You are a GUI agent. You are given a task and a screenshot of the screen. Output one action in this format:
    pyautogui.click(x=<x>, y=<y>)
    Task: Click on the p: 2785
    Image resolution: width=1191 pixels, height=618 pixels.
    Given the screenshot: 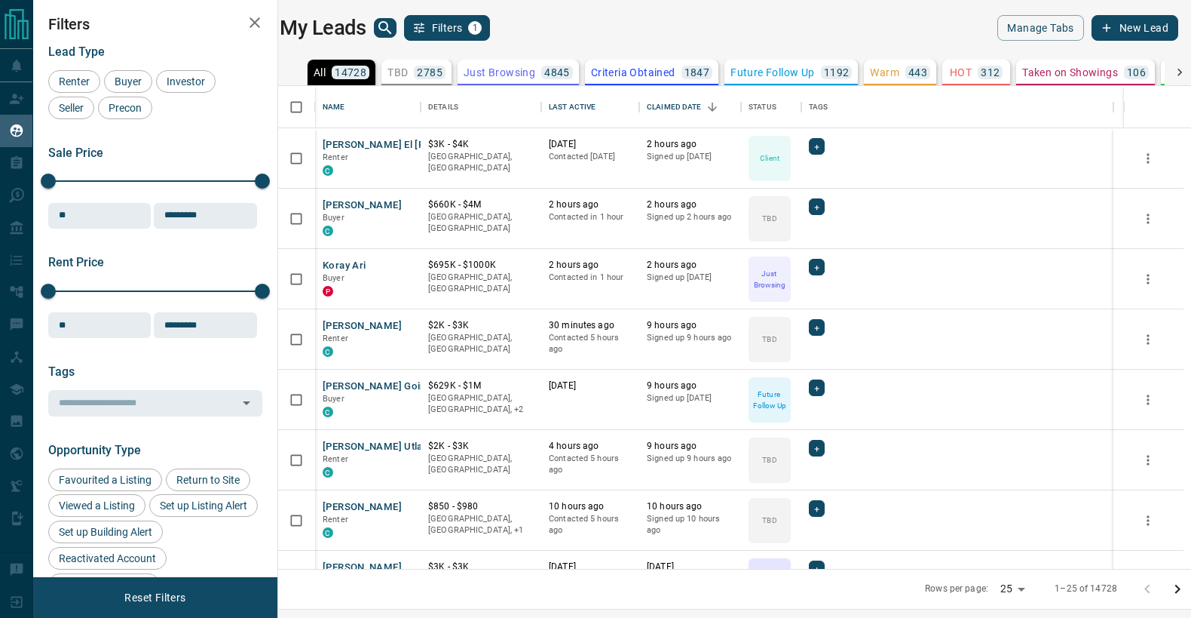 What is the action you would take?
    pyautogui.click(x=430, y=72)
    